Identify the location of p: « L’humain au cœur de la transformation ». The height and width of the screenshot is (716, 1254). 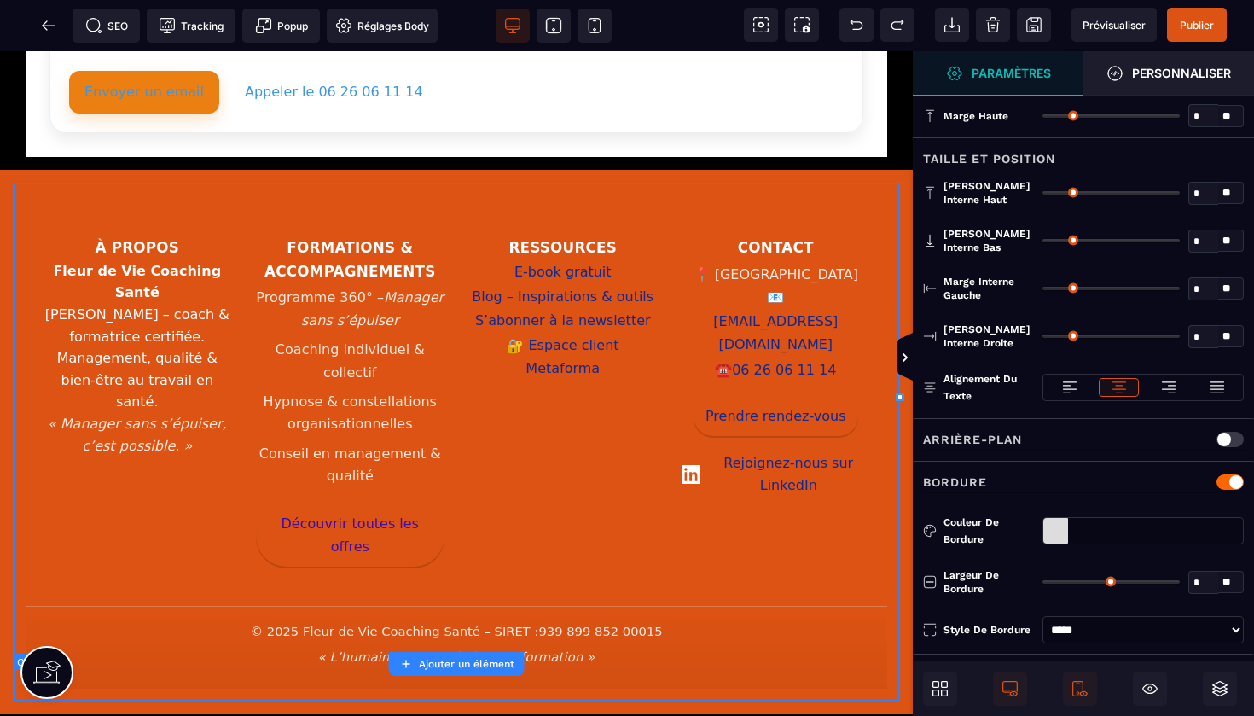
(456, 606).